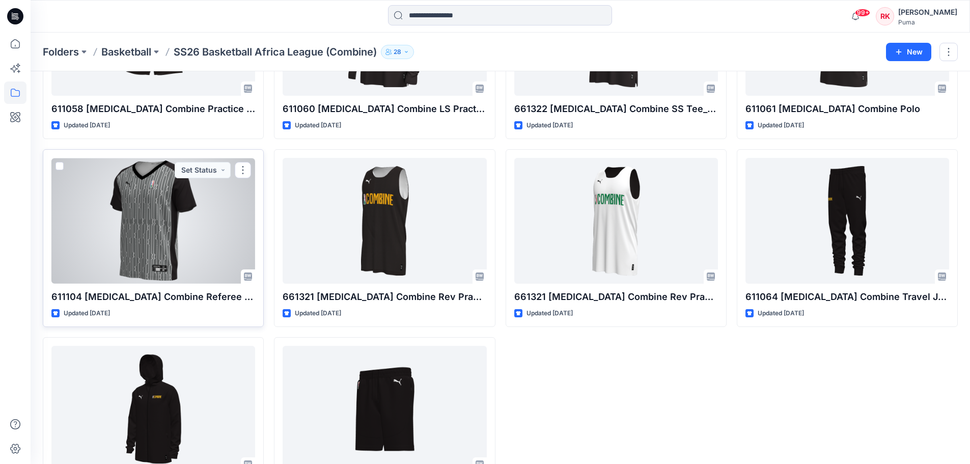 This screenshot has width=970, height=464. Describe the element at coordinates (126, 52) in the screenshot. I see `p: Basketball` at that location.